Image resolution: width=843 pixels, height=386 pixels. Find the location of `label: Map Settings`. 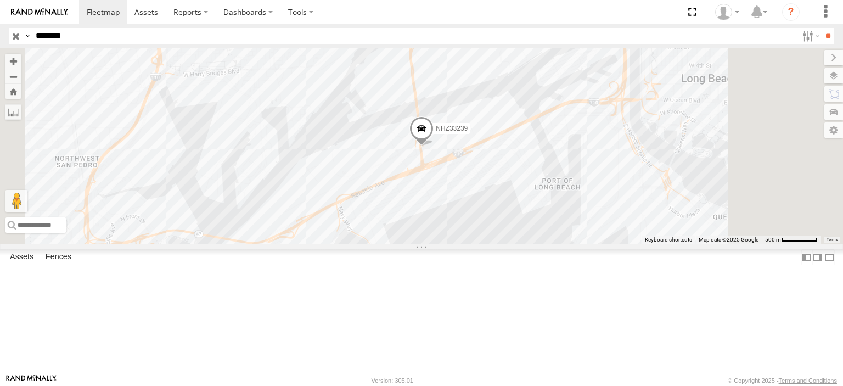

label: Map Settings is located at coordinates (834, 130).